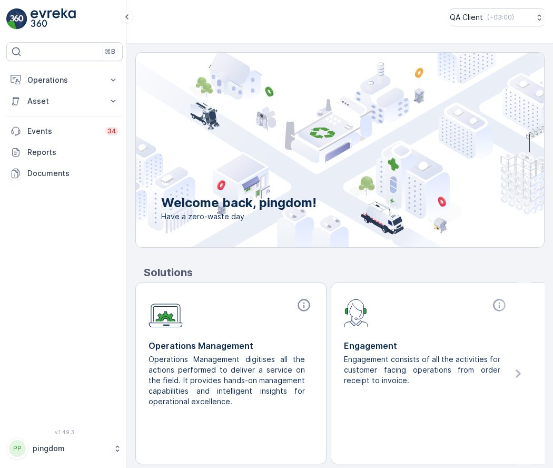  Describe the element at coordinates (422, 370) in the screenshot. I see `p: Engagement consists of all the activities for customer facing operations from order receipt to in...` at that location.